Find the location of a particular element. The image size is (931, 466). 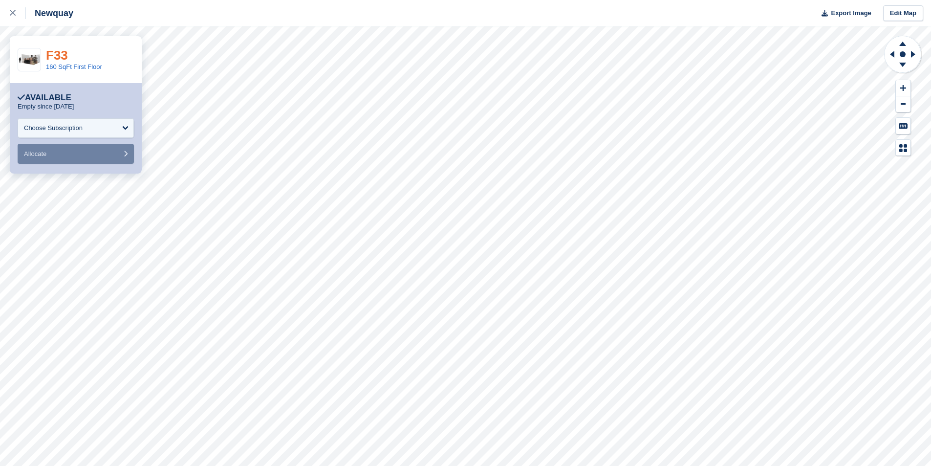

span: Allocate is located at coordinates (35, 153).